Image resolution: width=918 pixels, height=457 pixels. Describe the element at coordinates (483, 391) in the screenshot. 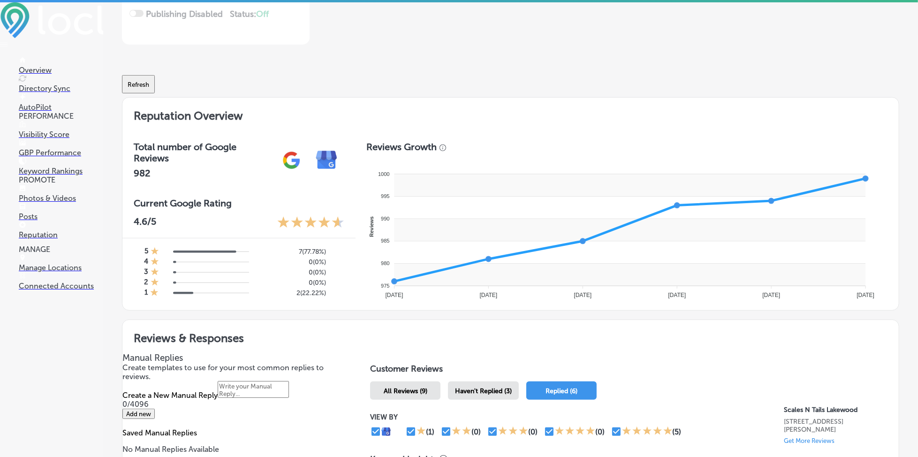

I see `span: Haven't Replied (3)` at that location.